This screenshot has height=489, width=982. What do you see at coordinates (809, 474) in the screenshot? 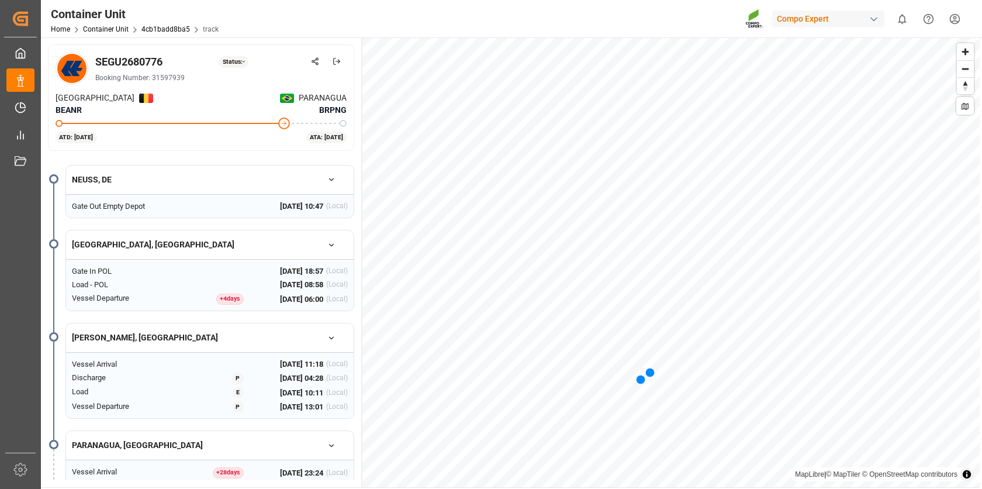
I see `a: MapLibre` at bounding box center [809, 474].